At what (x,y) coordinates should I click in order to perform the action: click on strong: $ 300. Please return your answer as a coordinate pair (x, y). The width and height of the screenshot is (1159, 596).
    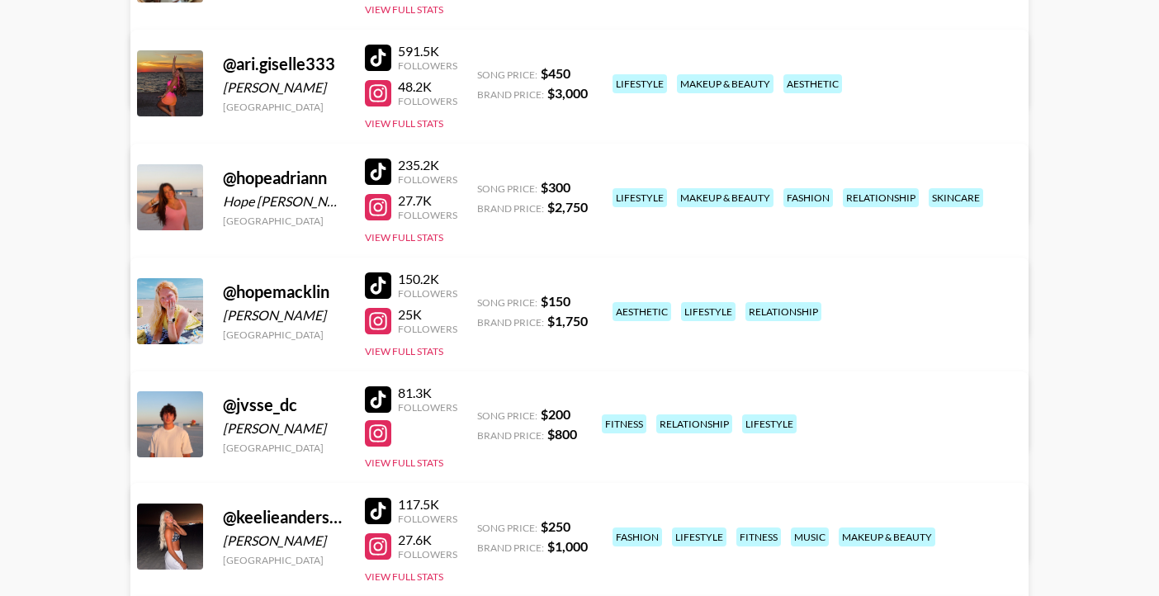
    Looking at the image, I should click on (556, 187).